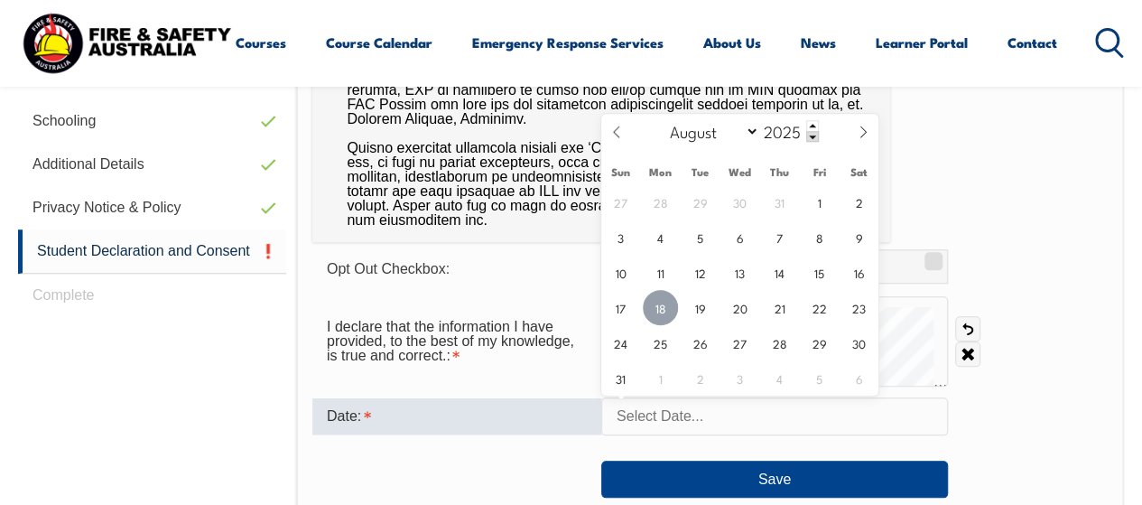 The width and height of the screenshot is (1142, 505). I want to click on span: August 15, 2025, so click(819, 272).